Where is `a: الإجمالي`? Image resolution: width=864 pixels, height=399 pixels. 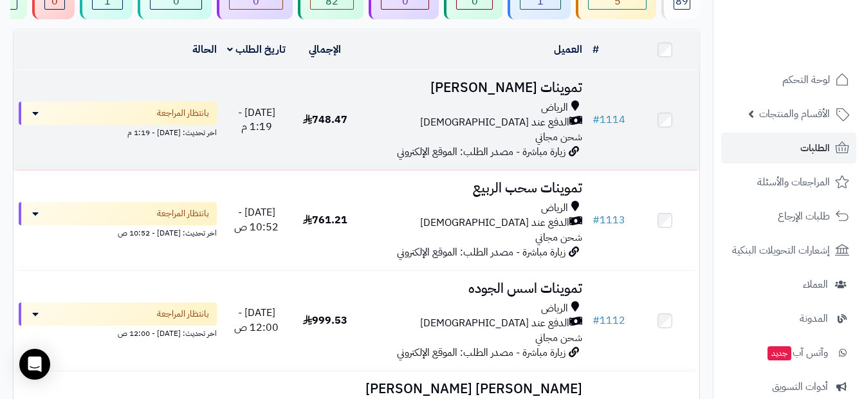
a: الإجمالي is located at coordinates (325, 50).